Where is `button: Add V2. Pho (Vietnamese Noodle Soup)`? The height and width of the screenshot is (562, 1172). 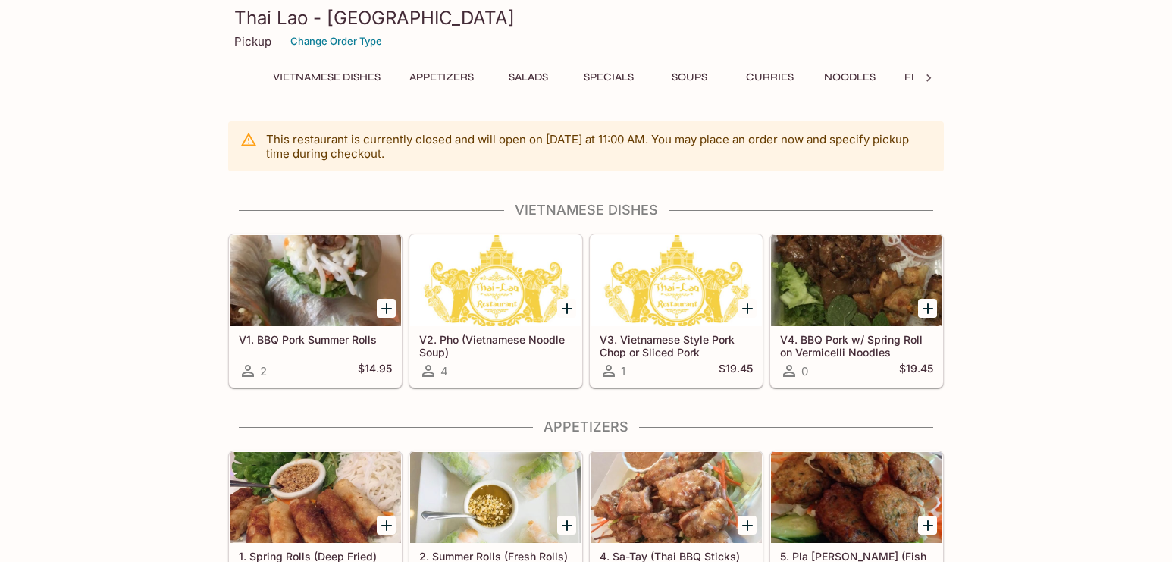 button: Add V2. Pho (Vietnamese Noodle Soup) is located at coordinates (566, 308).